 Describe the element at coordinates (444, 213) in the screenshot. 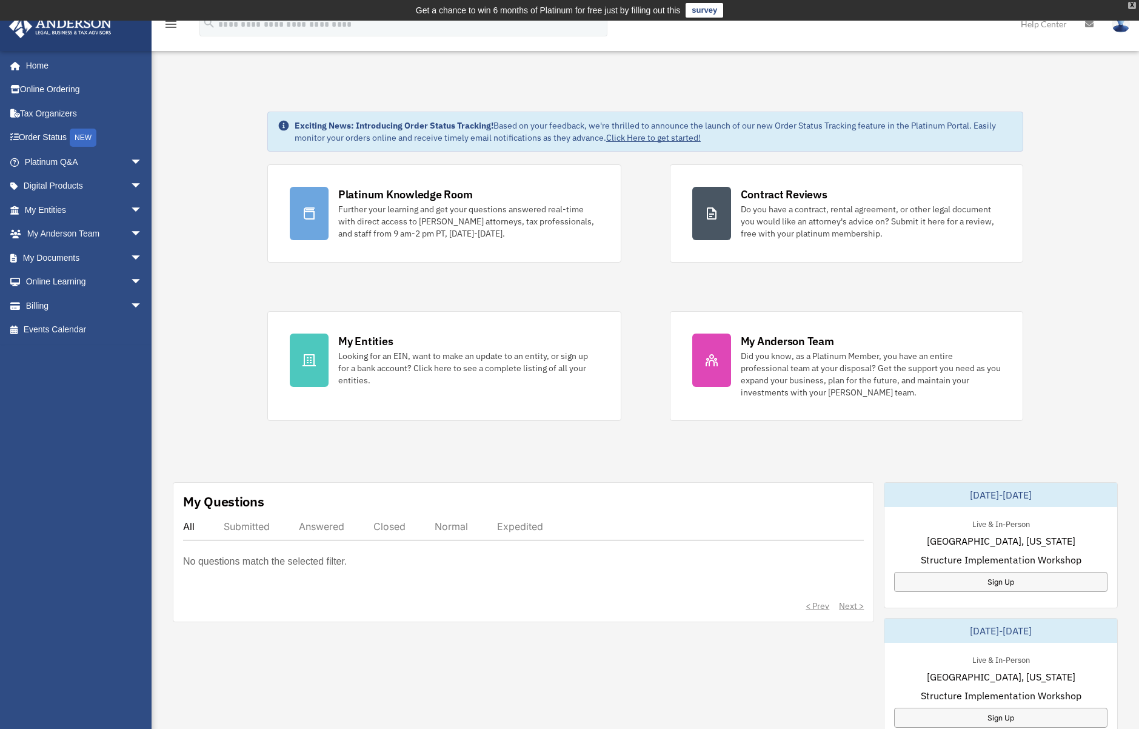

I see `a: Platinum Knowledge Room Further your learning and get your questions answered real-time with dire...` at that location.